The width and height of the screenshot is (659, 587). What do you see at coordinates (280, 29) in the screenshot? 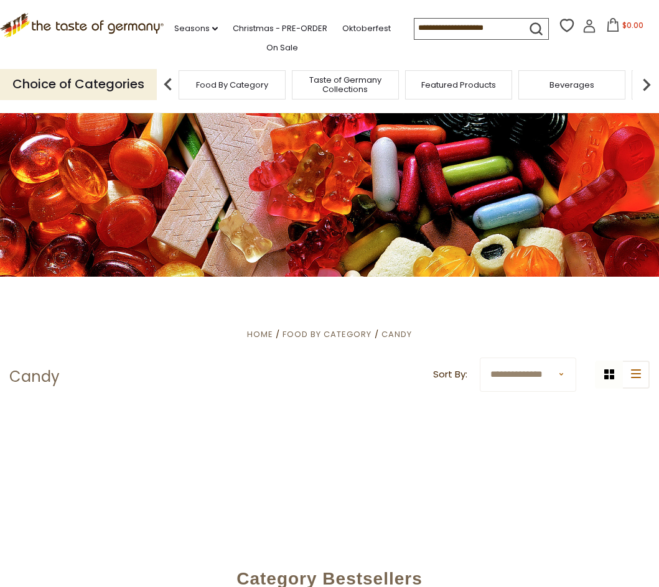
I see `a: Christmas - PRE-ORDER` at bounding box center [280, 29].